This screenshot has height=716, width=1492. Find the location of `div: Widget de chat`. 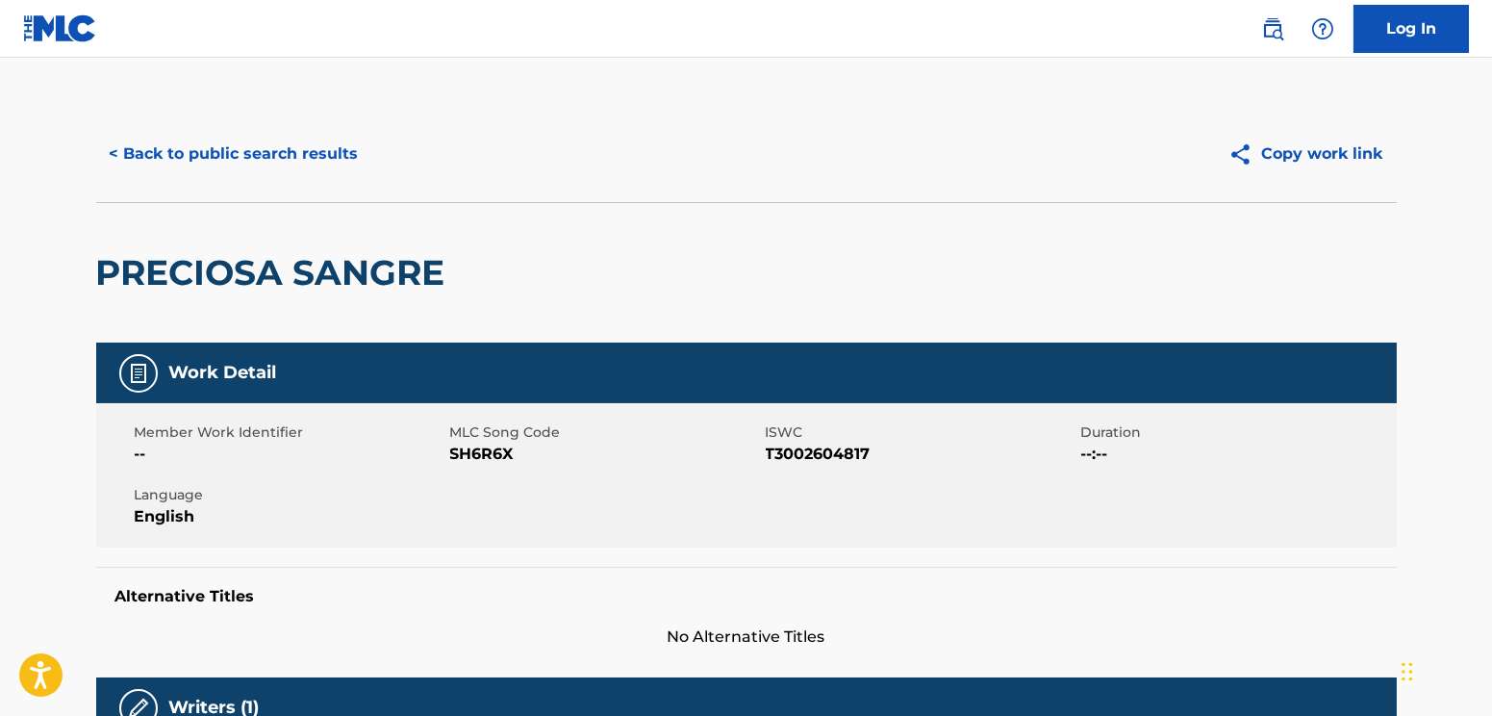

div: Widget de chat is located at coordinates (1444, 669).